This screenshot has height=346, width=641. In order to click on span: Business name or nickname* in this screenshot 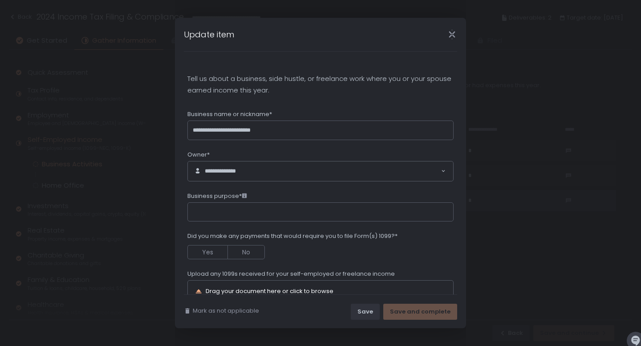, I will do `click(230, 114)`.